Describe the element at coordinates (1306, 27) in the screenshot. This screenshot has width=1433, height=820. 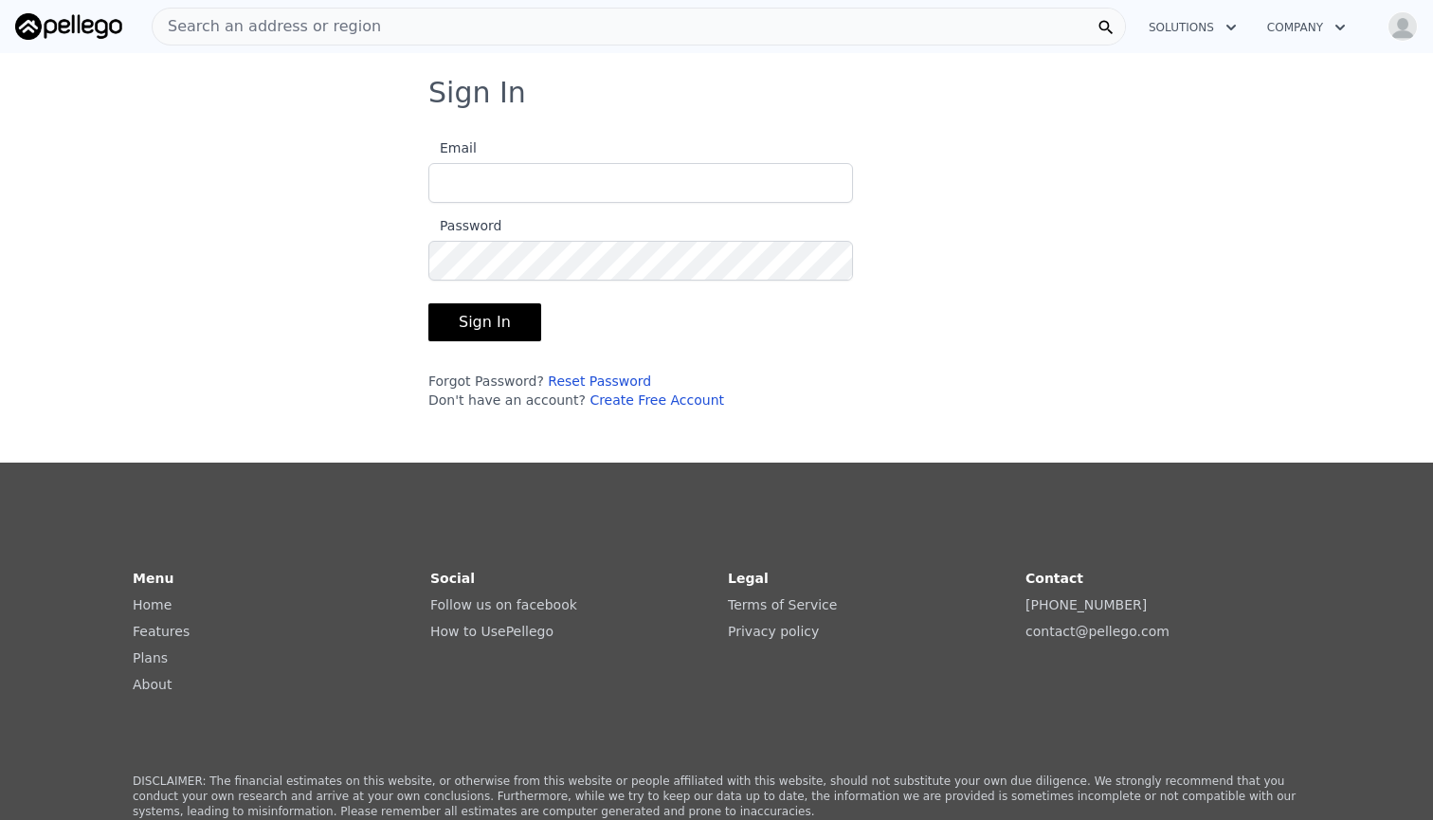
I see `button: Company` at that location.